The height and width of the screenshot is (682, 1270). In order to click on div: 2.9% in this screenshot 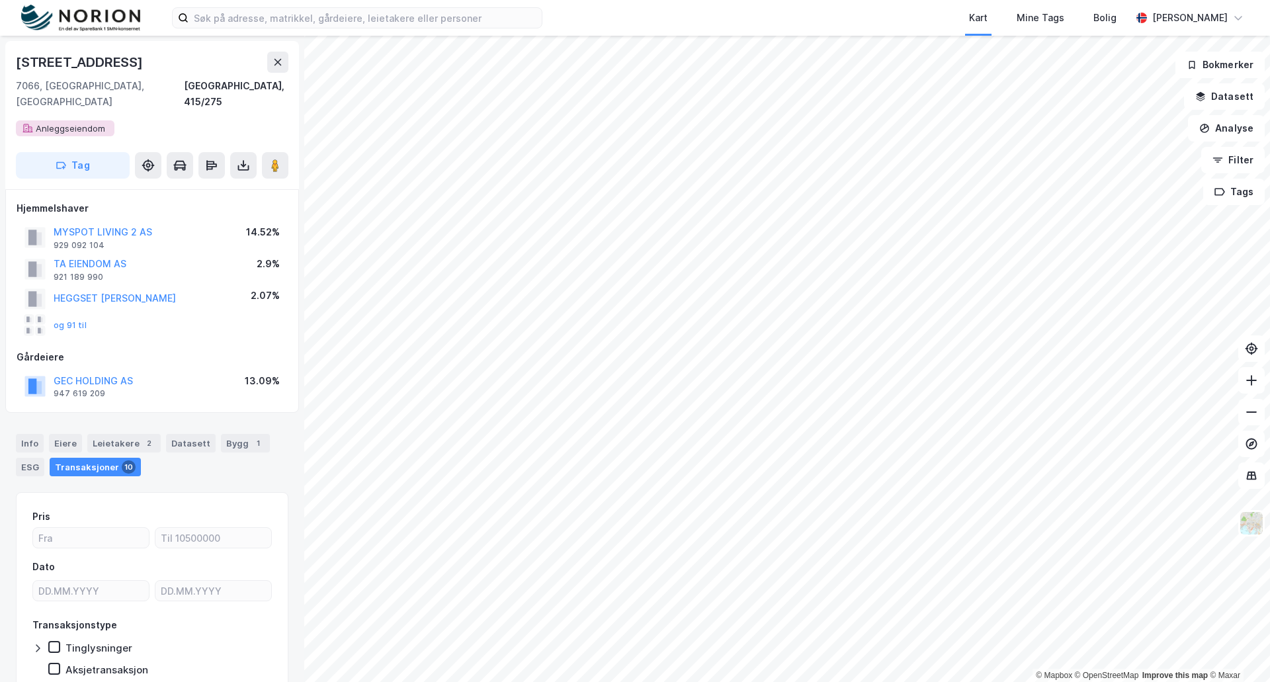, I will do `click(268, 264)`.